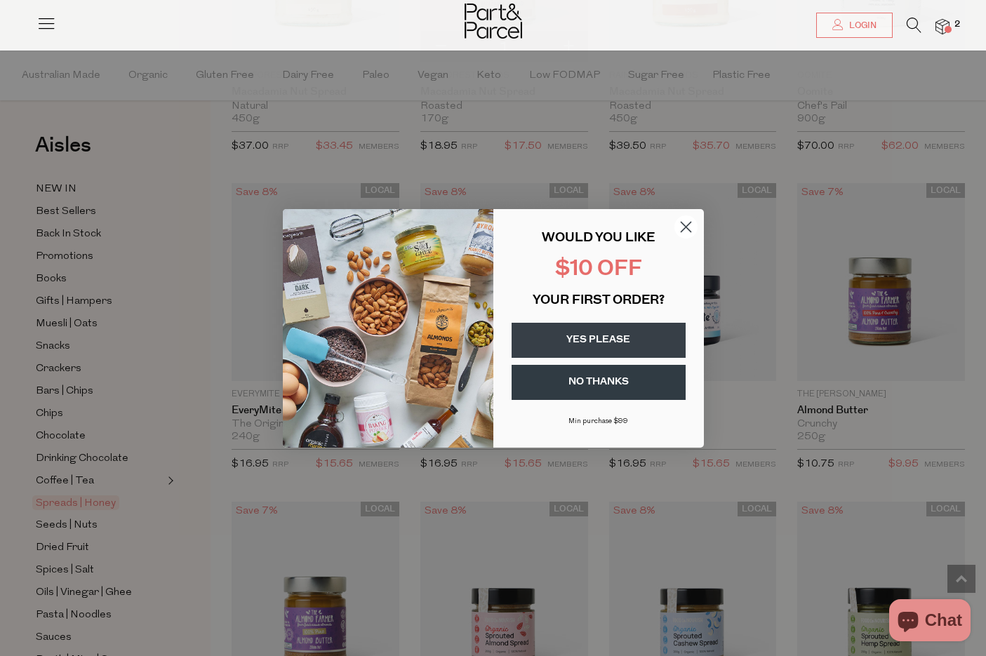  Describe the element at coordinates (388, 328) in the screenshot. I see `img: 43fba0fb-7538-40bc-babb-ffb1a4d097bc.jpeg` at that location.